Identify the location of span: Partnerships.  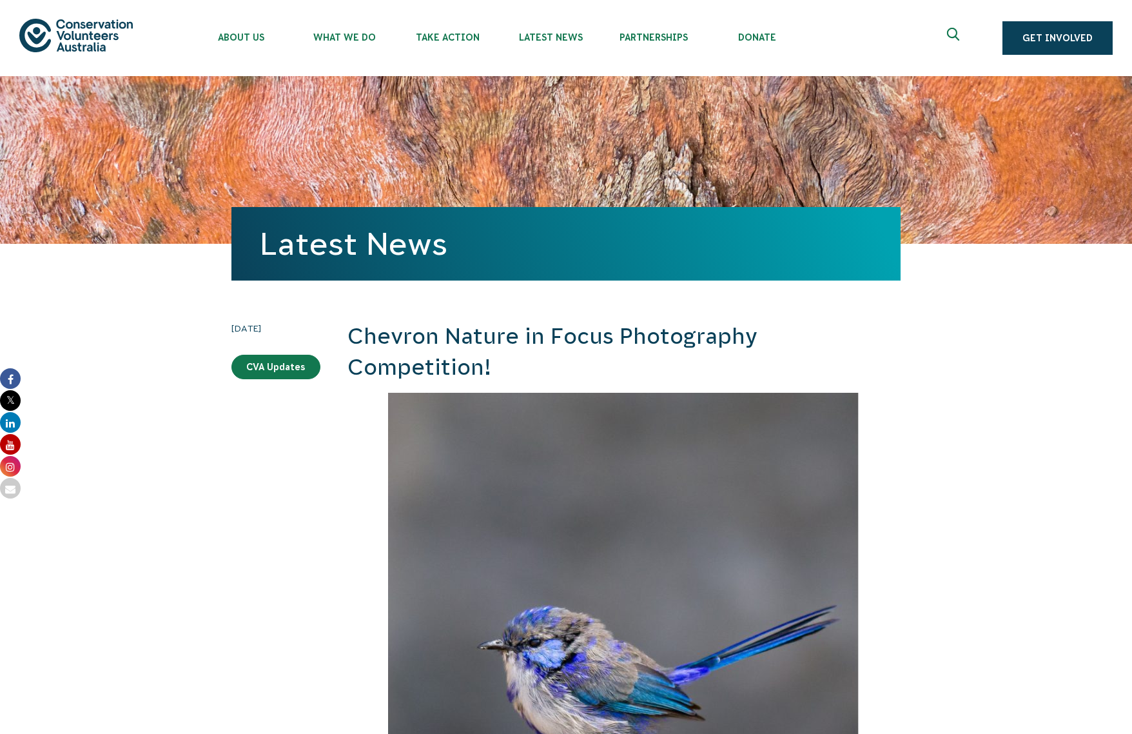
(654, 37).